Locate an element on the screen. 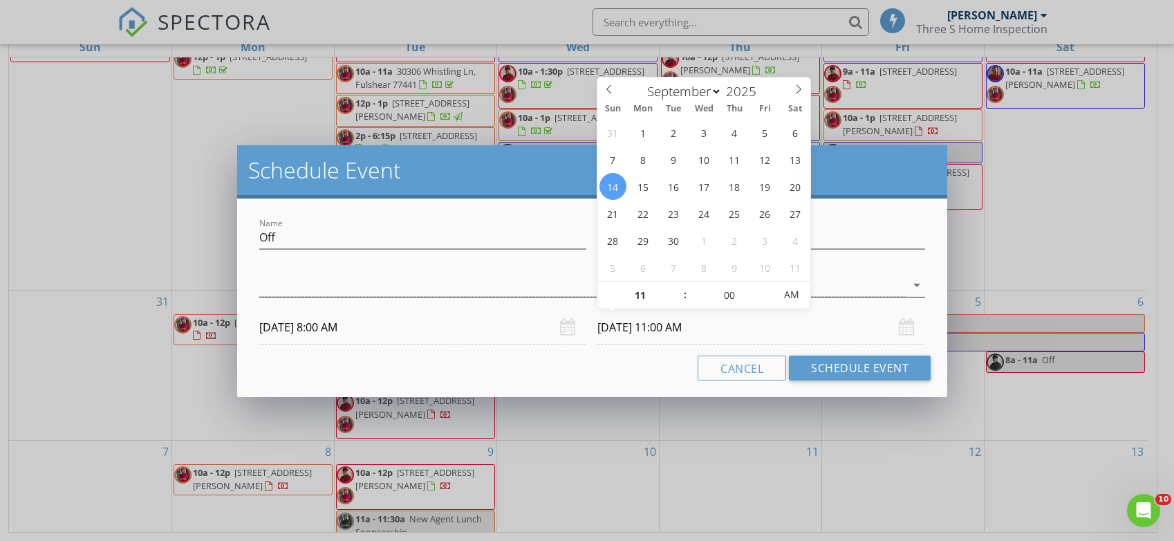  span: September 5, 2025 is located at coordinates (765, 132).